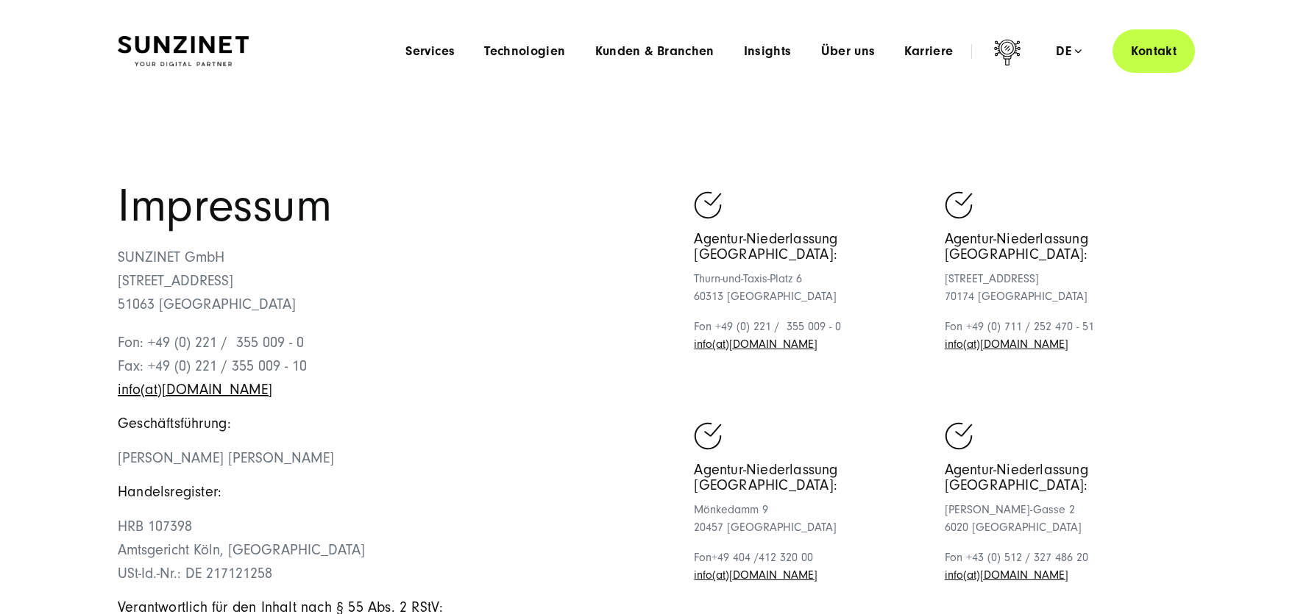 Image resolution: width=1295 pixels, height=614 pixels. What do you see at coordinates (655, 52) in the screenshot?
I see `span: Kunden & Branchen` at bounding box center [655, 52].